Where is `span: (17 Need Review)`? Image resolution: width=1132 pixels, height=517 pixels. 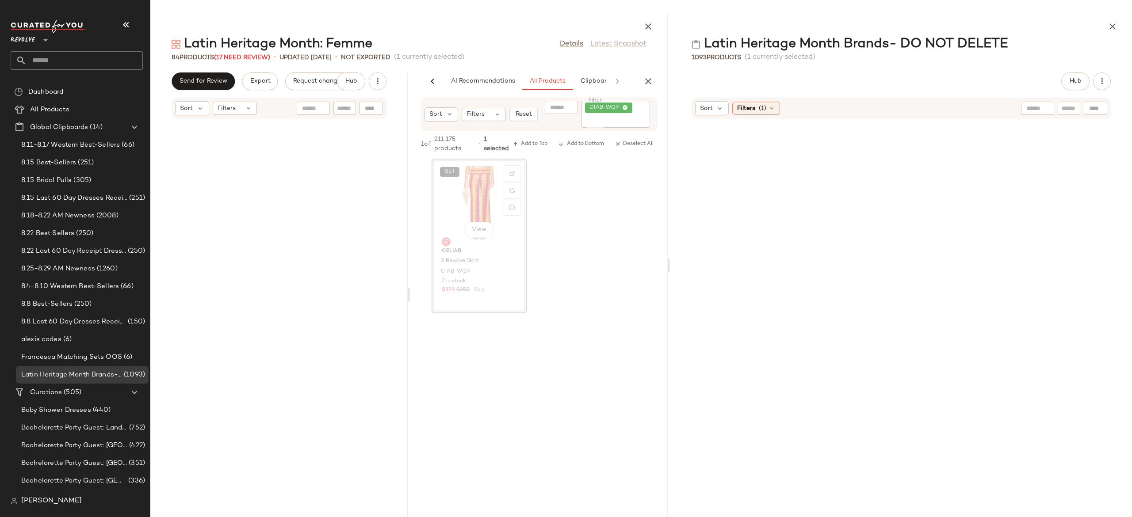 span: (17 Need Review) is located at coordinates (242, 57).